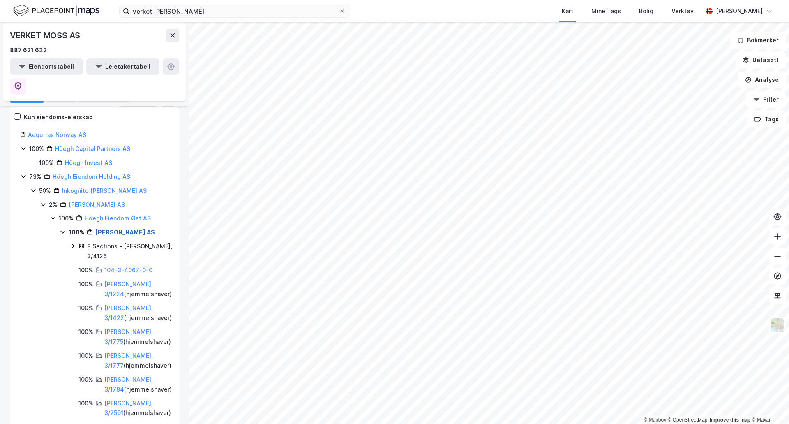 The height and width of the screenshot is (424, 789). Describe the element at coordinates (88, 162) in the screenshot. I see `a: Höegh Invest AS` at that location.